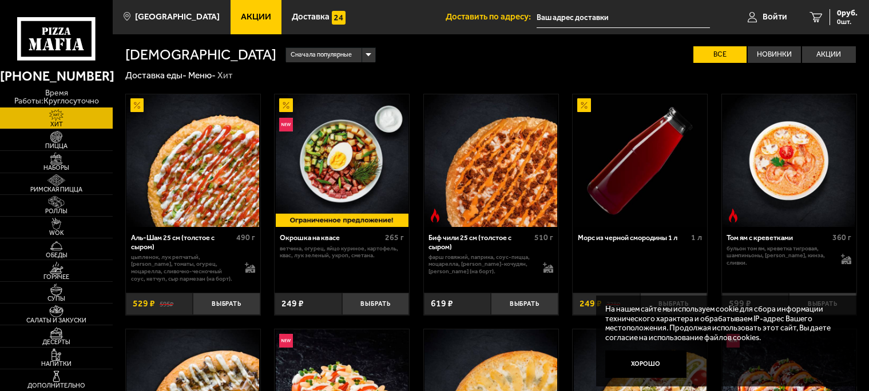 This screenshot has width=869, height=391. Describe the element at coordinates (202, 75) in the screenshot. I see `a: Меню-` at that location.